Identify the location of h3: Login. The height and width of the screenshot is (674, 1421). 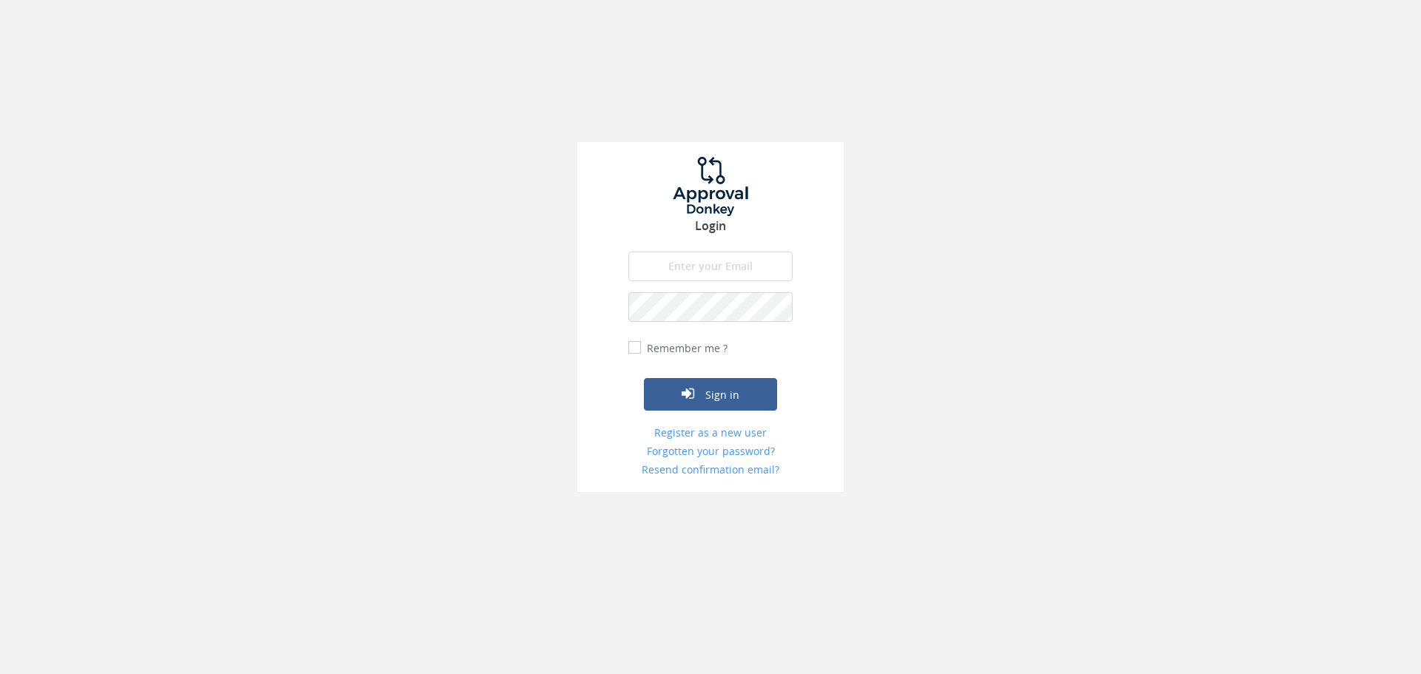
(710, 226).